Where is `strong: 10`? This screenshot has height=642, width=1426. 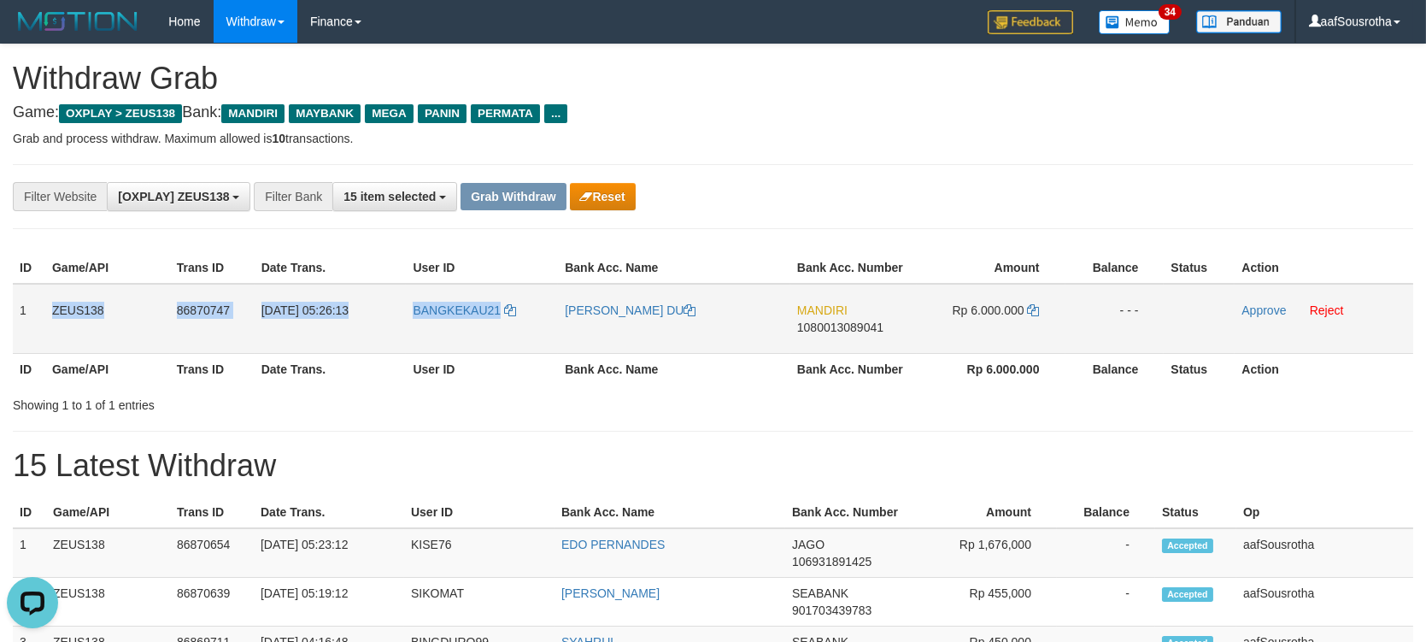 strong: 10 is located at coordinates (279, 138).